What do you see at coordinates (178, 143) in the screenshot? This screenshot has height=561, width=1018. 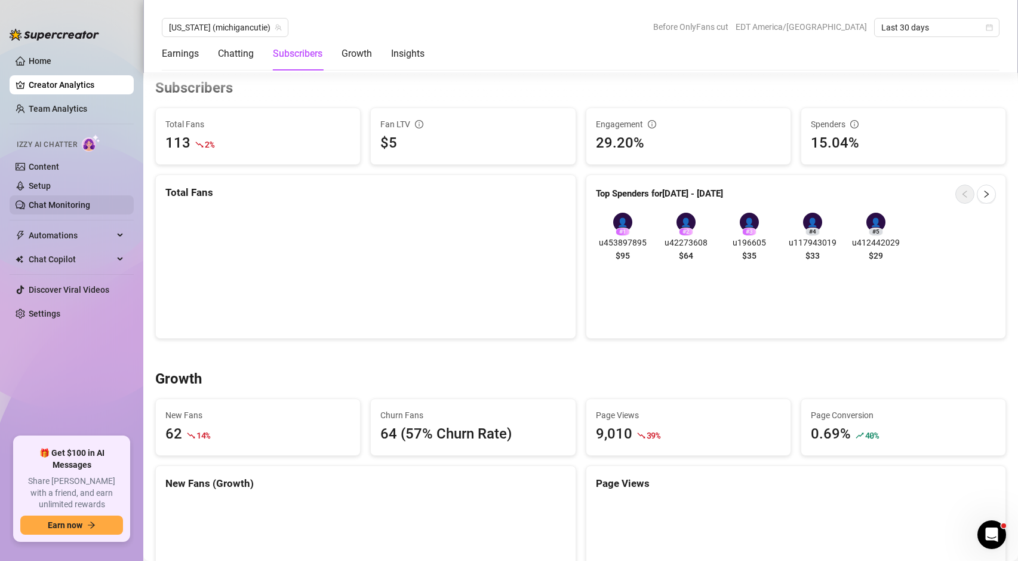 I see `div: 113` at bounding box center [178, 143].